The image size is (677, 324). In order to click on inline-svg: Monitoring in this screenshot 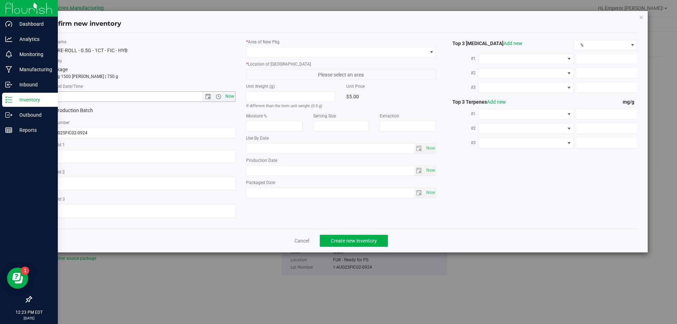, I will do `click(9, 54)`.